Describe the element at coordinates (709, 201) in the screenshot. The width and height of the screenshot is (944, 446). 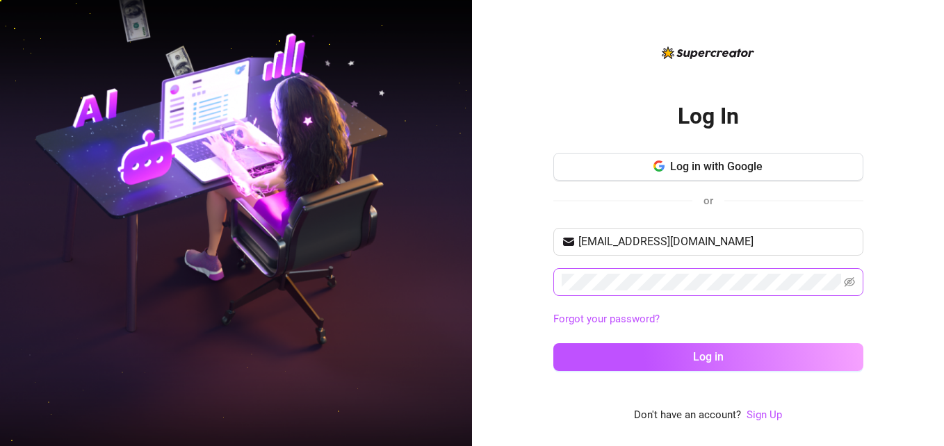
I see `span: or` at that location.